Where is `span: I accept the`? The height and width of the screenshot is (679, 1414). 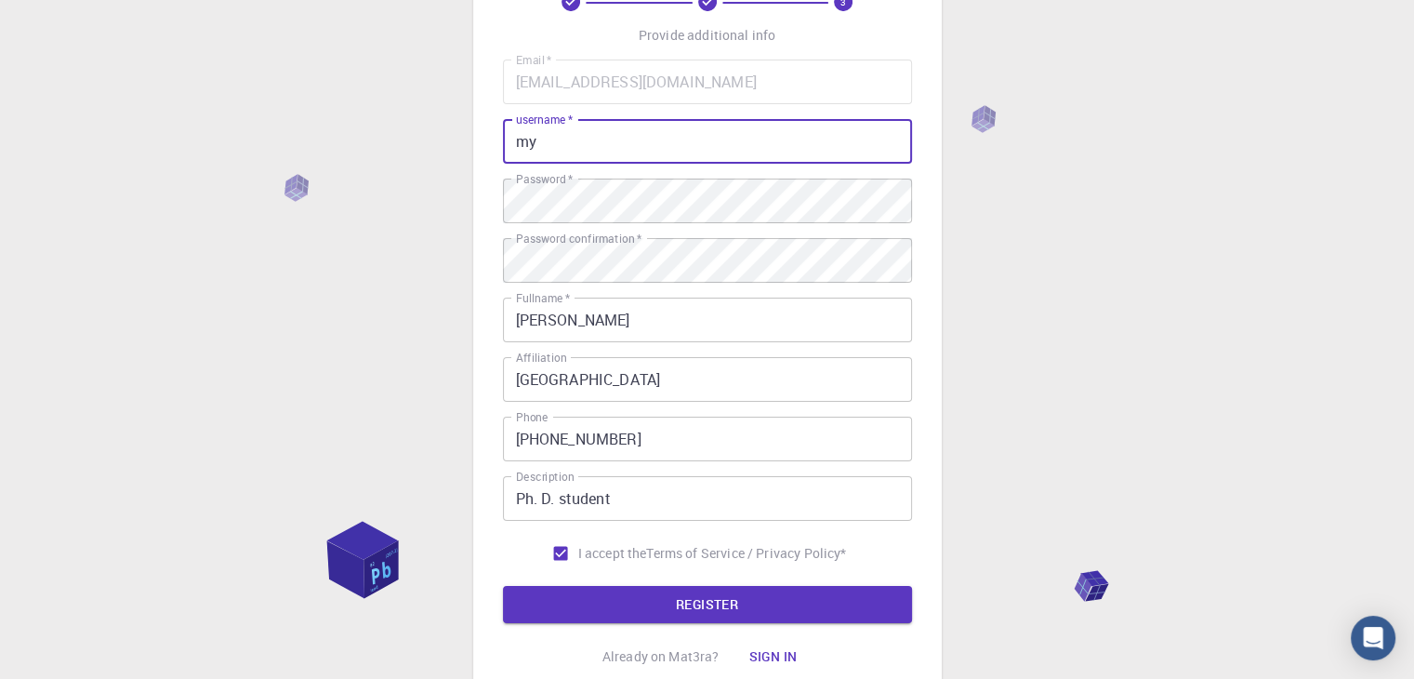 span: I accept the is located at coordinates (613, 553).